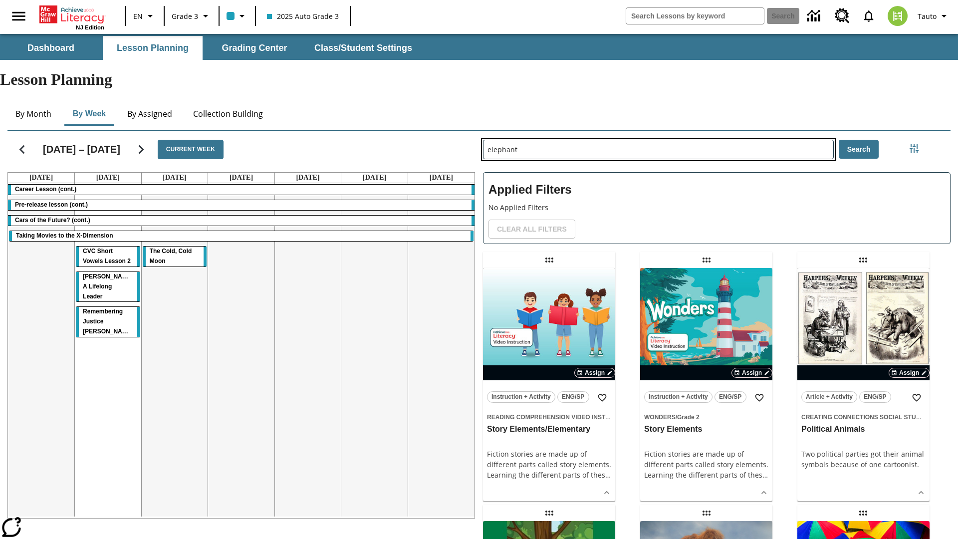  What do you see at coordinates (89, 114) in the screenshot?
I see `button: By Week` at bounding box center [89, 114].